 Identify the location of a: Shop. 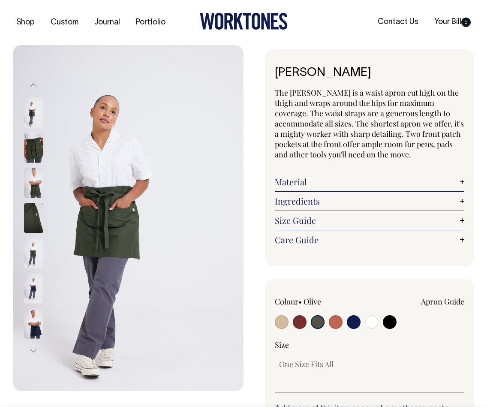
(25, 22).